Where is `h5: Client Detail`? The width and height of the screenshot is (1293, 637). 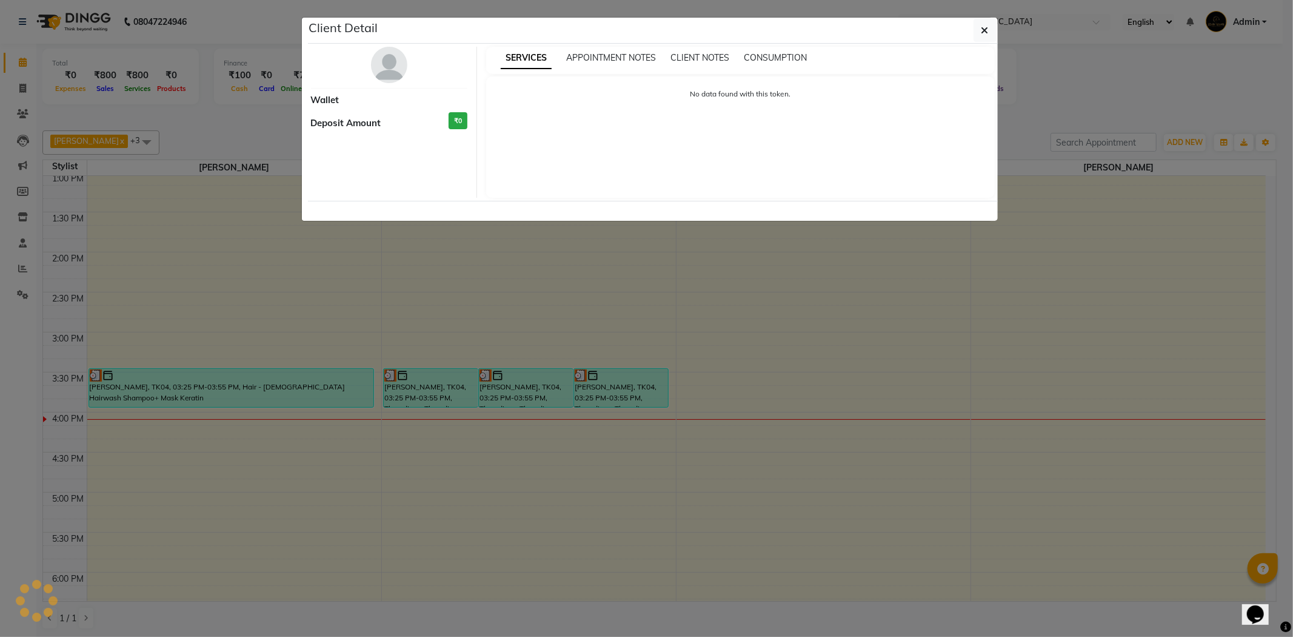 h5: Client Detail is located at coordinates (344, 28).